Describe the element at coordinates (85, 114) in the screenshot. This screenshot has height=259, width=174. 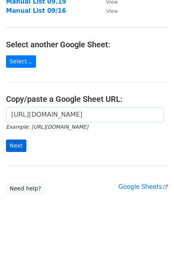
I see `input: Paste your Google Sheet URL here` at that location.